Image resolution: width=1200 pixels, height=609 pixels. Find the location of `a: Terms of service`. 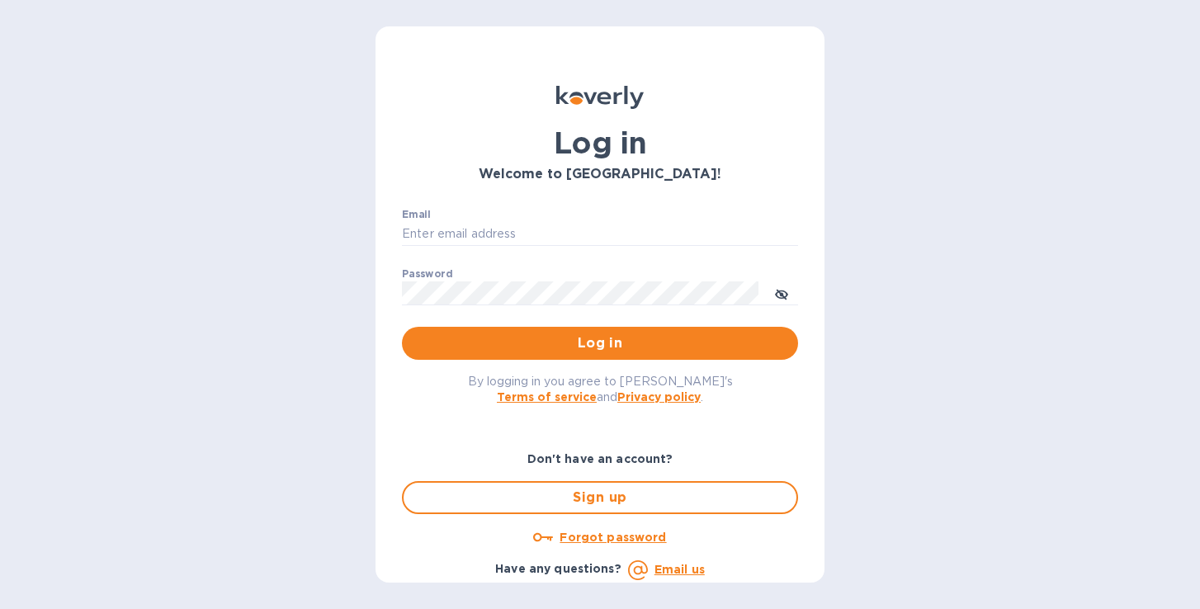

a: Terms of service is located at coordinates (546, 397).